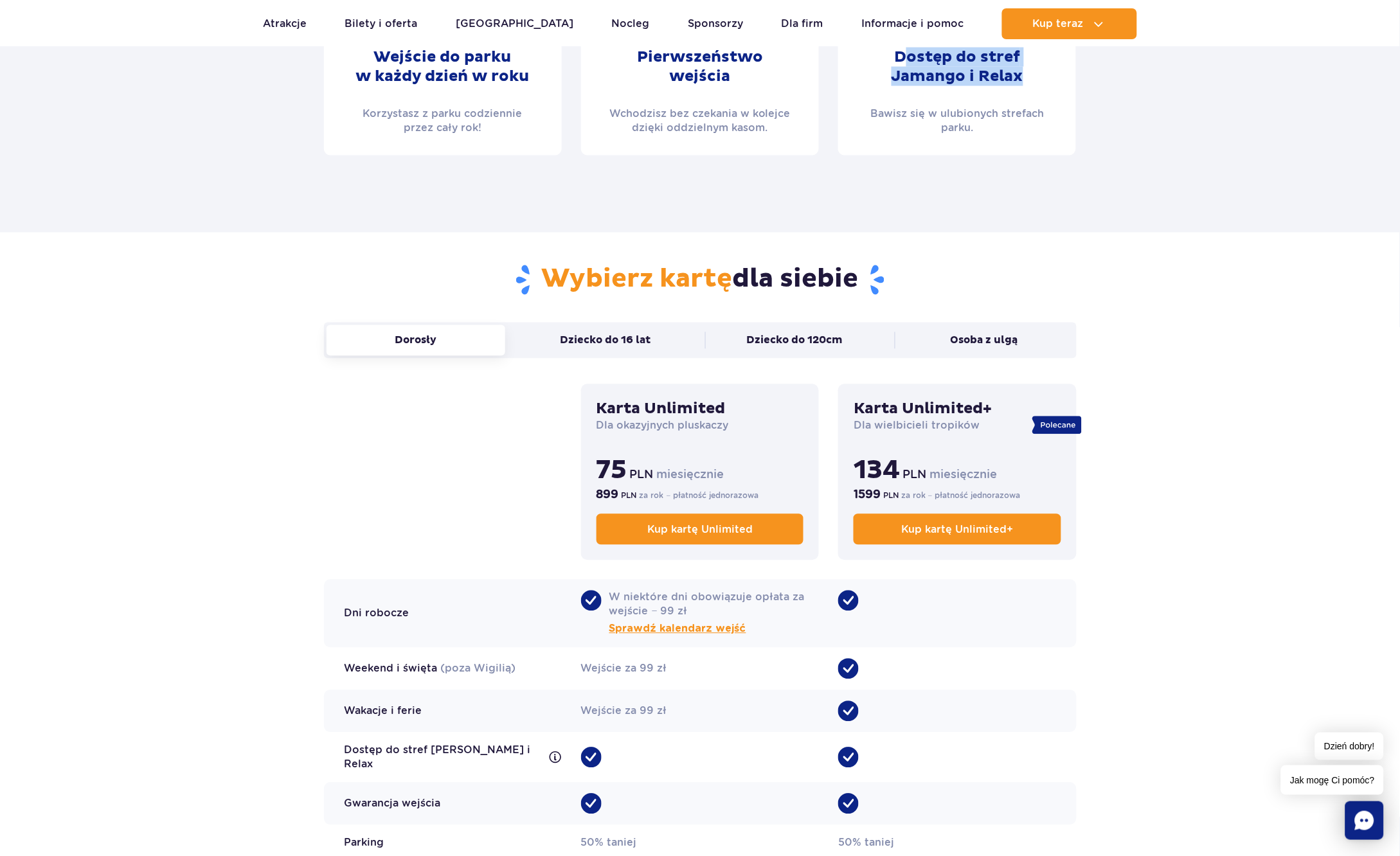 The image size is (1400, 856). I want to click on div: Dni robocze, so click(443, 614).